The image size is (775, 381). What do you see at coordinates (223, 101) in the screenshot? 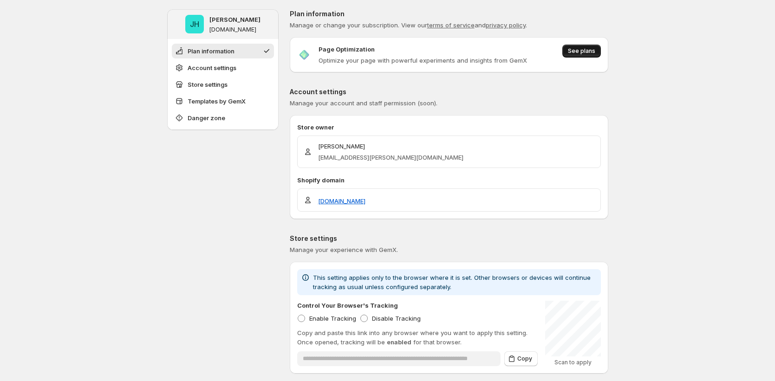
I see `button: Templates by GemX` at bounding box center [223, 101].